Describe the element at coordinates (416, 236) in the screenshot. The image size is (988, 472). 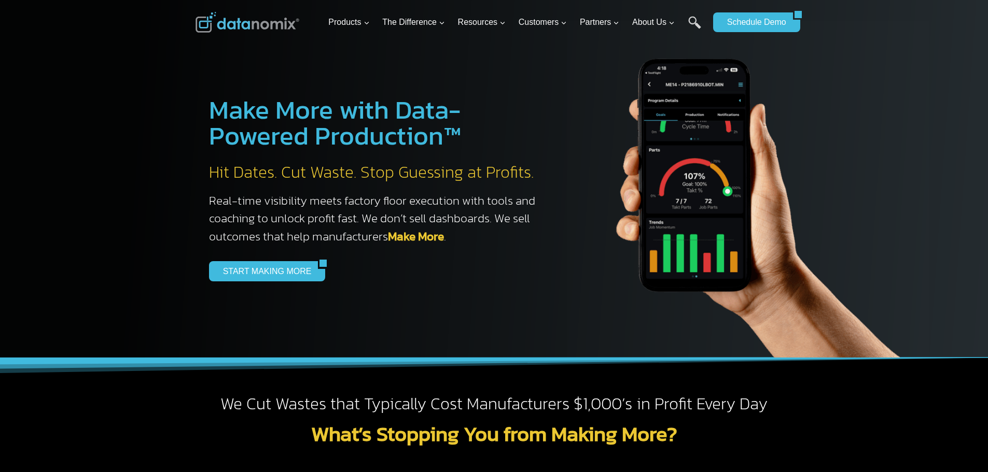
I see `a: Make More` at that location.